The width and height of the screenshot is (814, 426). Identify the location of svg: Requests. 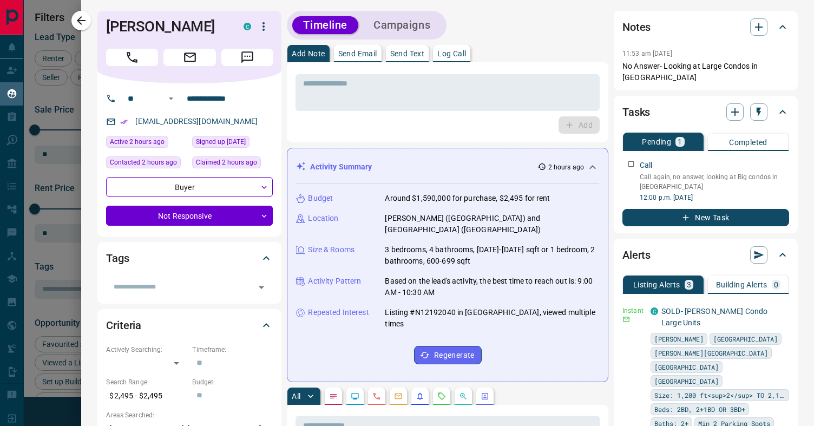
(442, 396).